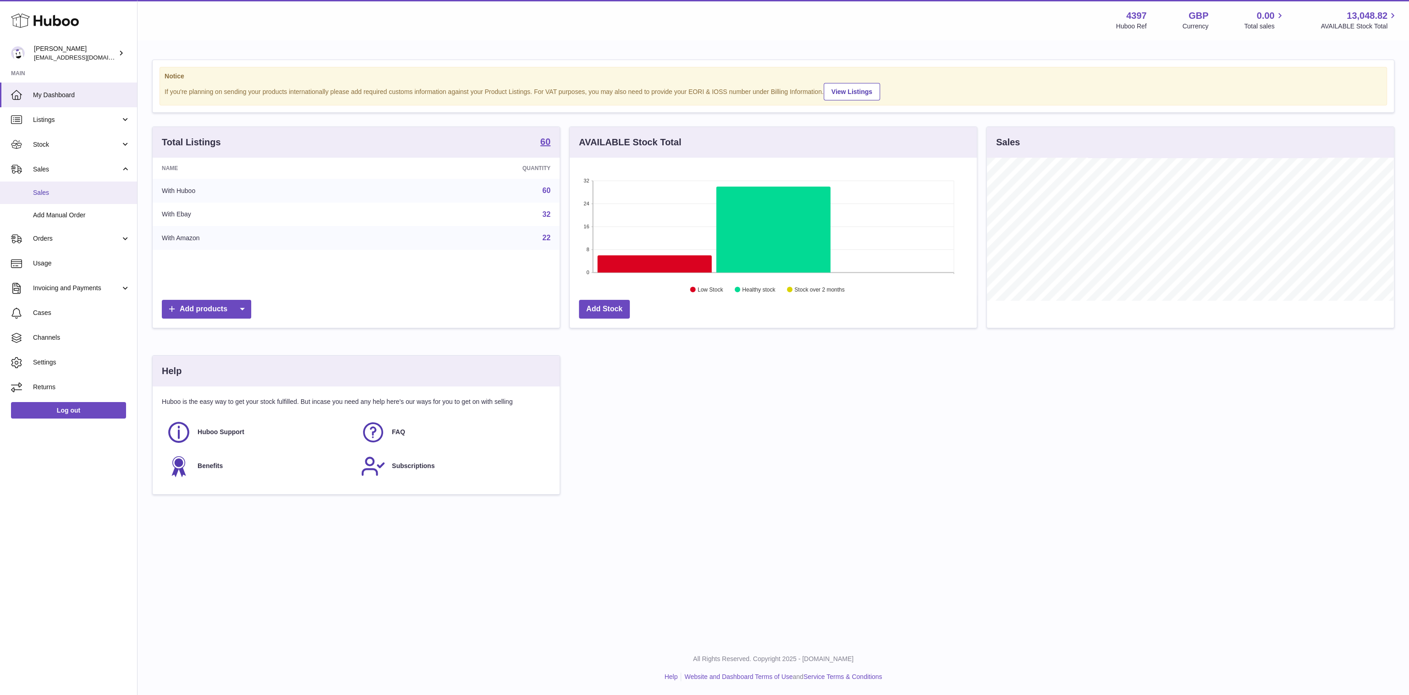 This screenshot has width=1409, height=695. What do you see at coordinates (773, 91) in the screenshot?
I see `div: If you're planning on sending your products internationally please add required customs informati...` at bounding box center [773, 91].